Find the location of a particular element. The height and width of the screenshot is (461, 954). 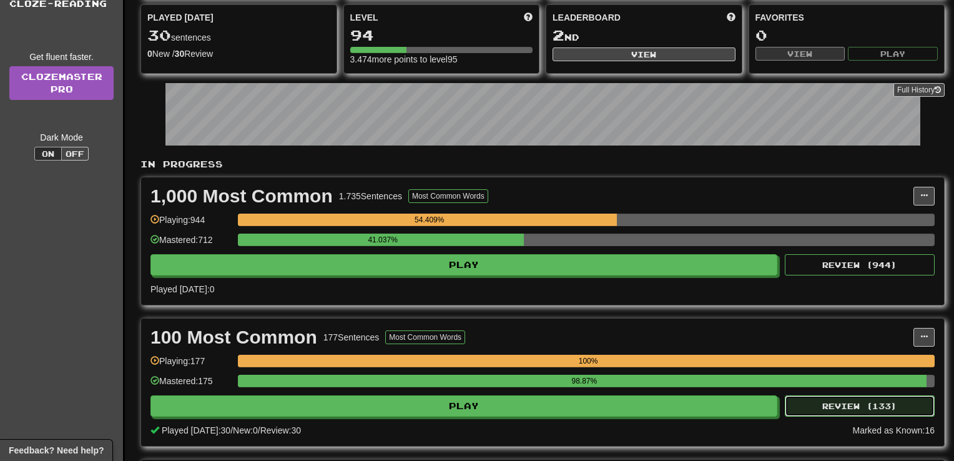

div: 100 Most Common is located at coordinates (233, 337).